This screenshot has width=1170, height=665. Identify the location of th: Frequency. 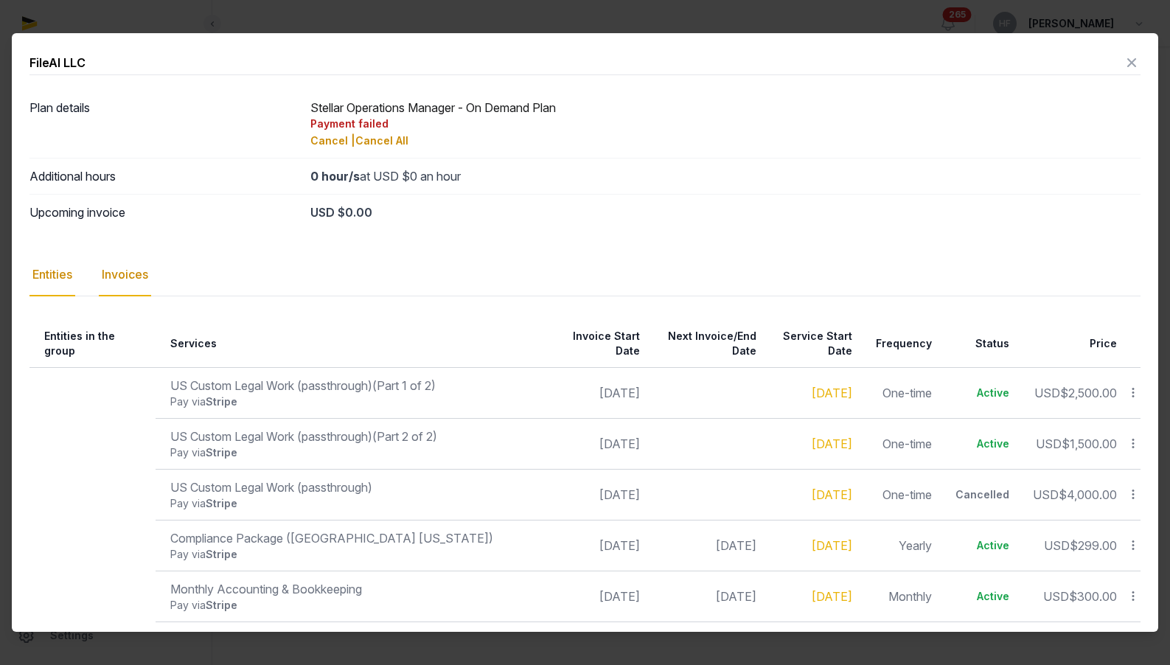
(901, 344).